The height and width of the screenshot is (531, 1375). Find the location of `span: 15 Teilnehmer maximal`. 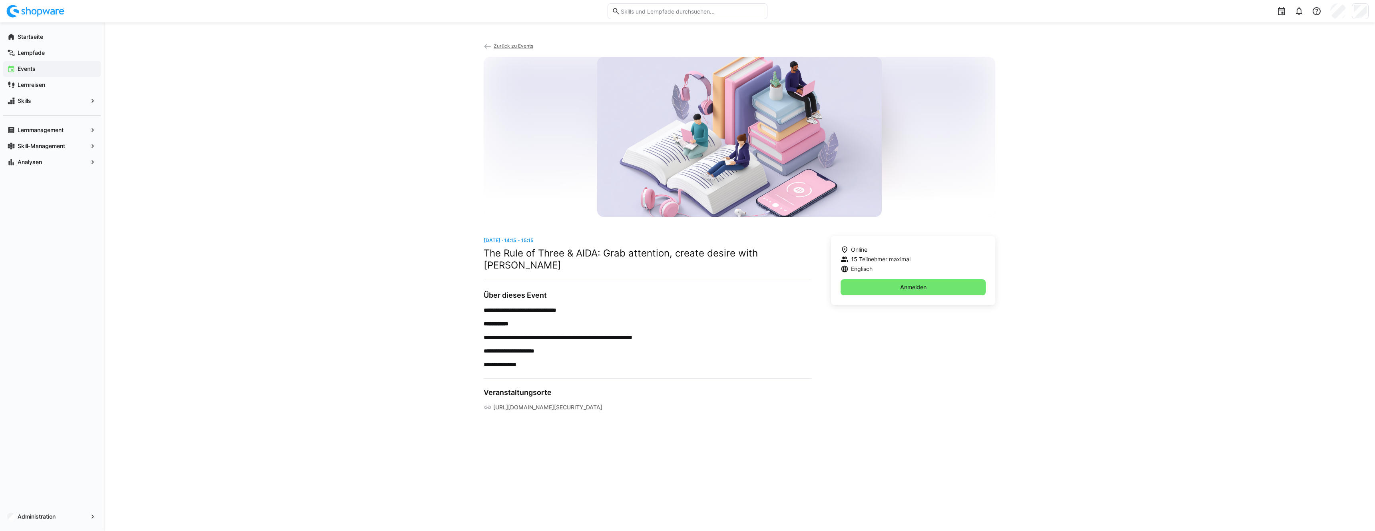

span: 15 Teilnehmer maximal is located at coordinates (881, 259).